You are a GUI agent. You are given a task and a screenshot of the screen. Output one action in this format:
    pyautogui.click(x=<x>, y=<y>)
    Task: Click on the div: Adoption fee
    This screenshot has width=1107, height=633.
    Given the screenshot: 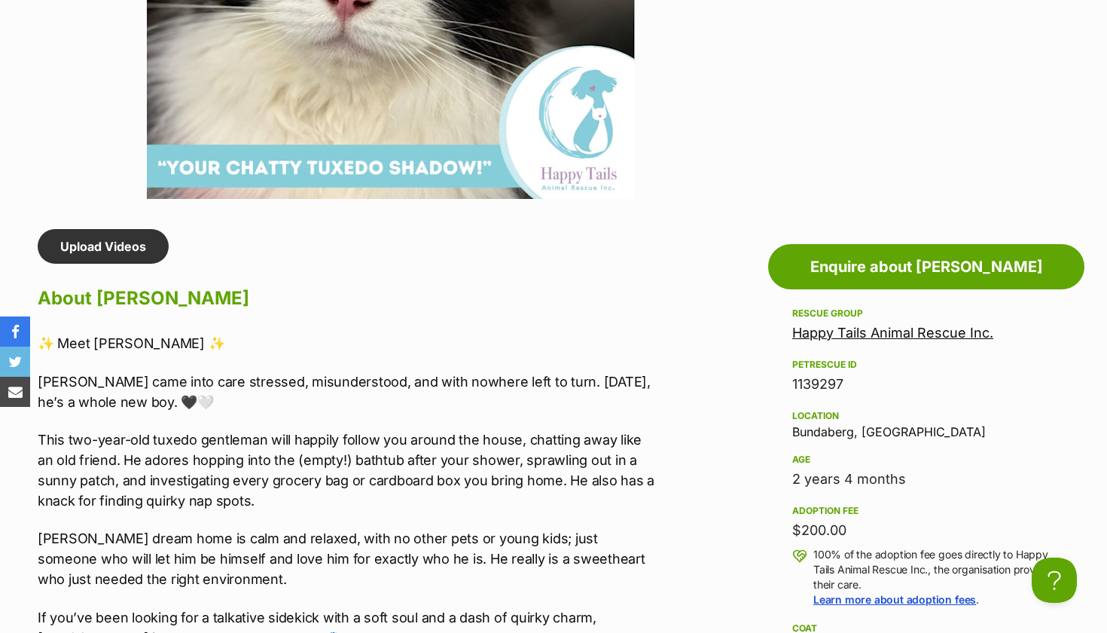 What is the action you would take?
    pyautogui.click(x=927, y=511)
    